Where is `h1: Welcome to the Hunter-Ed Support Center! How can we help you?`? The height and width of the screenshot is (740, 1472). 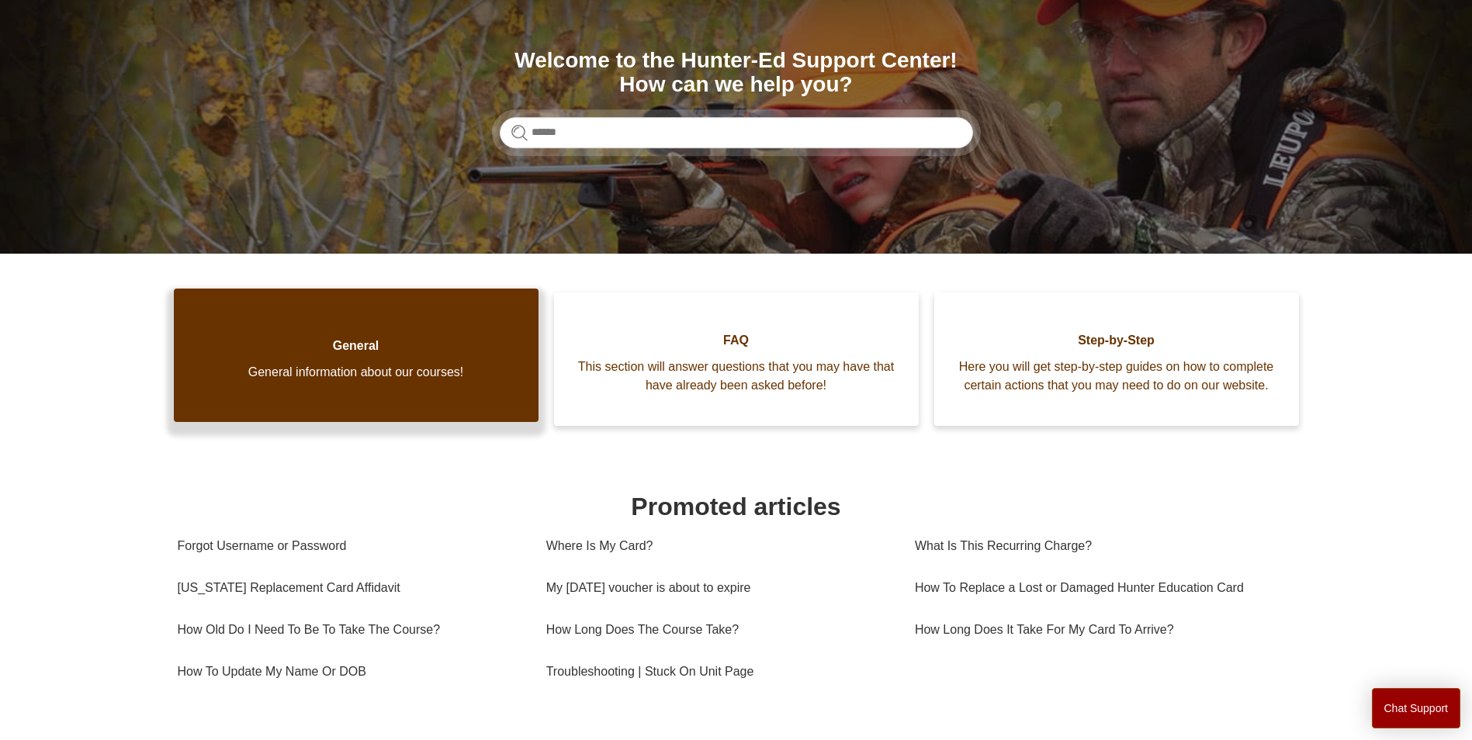 h1: Welcome to the Hunter-Ed Support Center! How can we help you? is located at coordinates (736, 73).